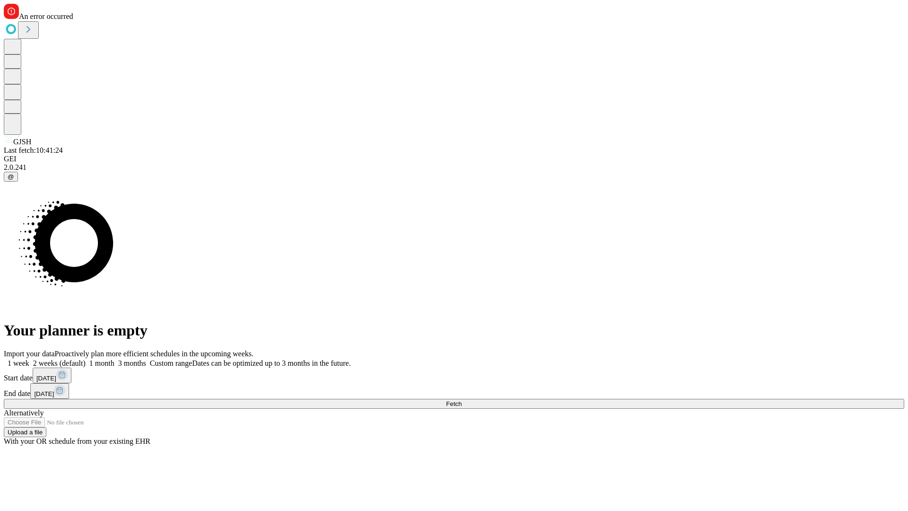 The width and height of the screenshot is (908, 511). I want to click on div: GEI, so click(454, 159).